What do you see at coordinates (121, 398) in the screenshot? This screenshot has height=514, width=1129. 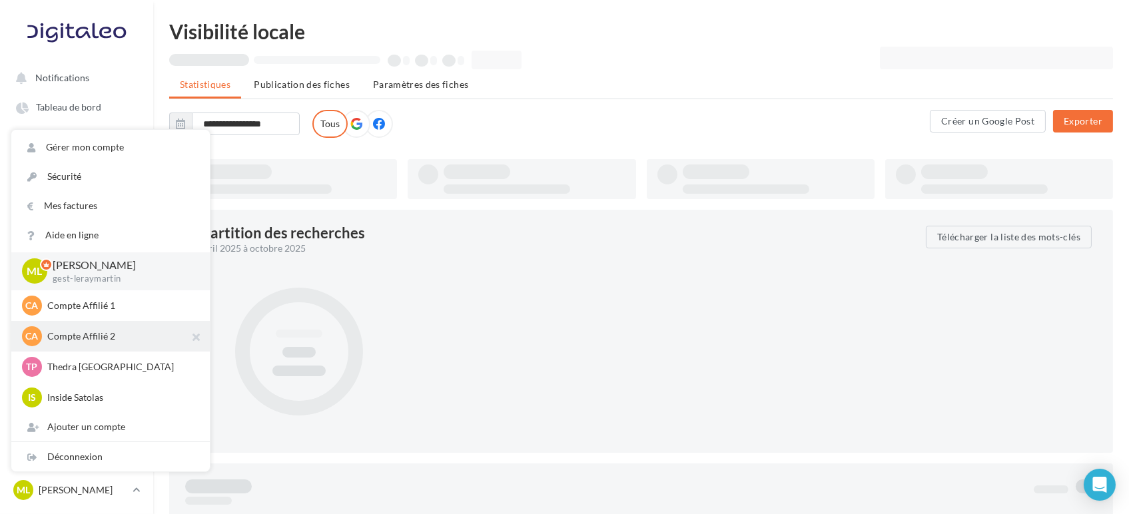 I see `p: Inside Satolas` at bounding box center [121, 398].